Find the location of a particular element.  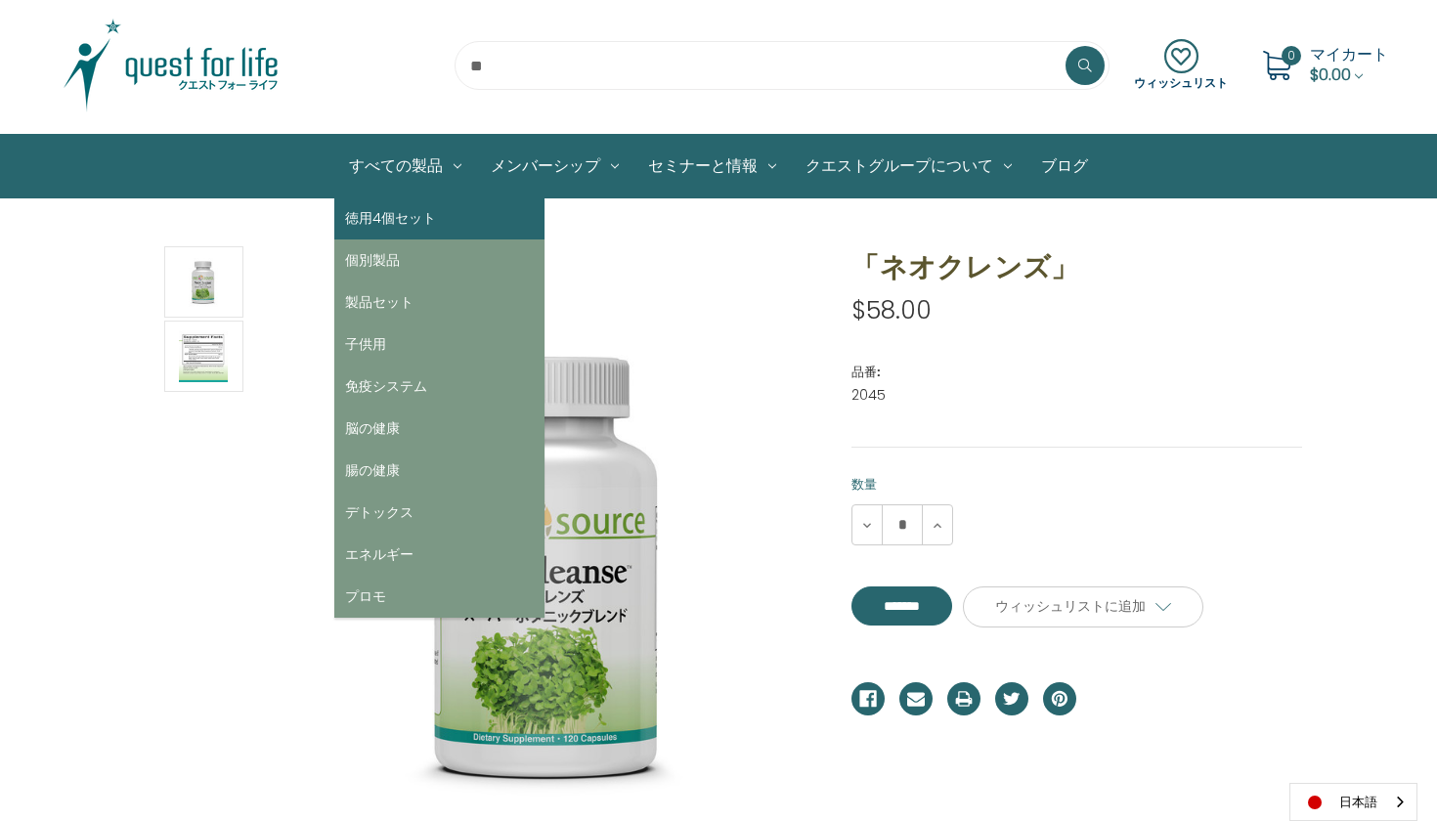

a: All Products is located at coordinates (405, 166).